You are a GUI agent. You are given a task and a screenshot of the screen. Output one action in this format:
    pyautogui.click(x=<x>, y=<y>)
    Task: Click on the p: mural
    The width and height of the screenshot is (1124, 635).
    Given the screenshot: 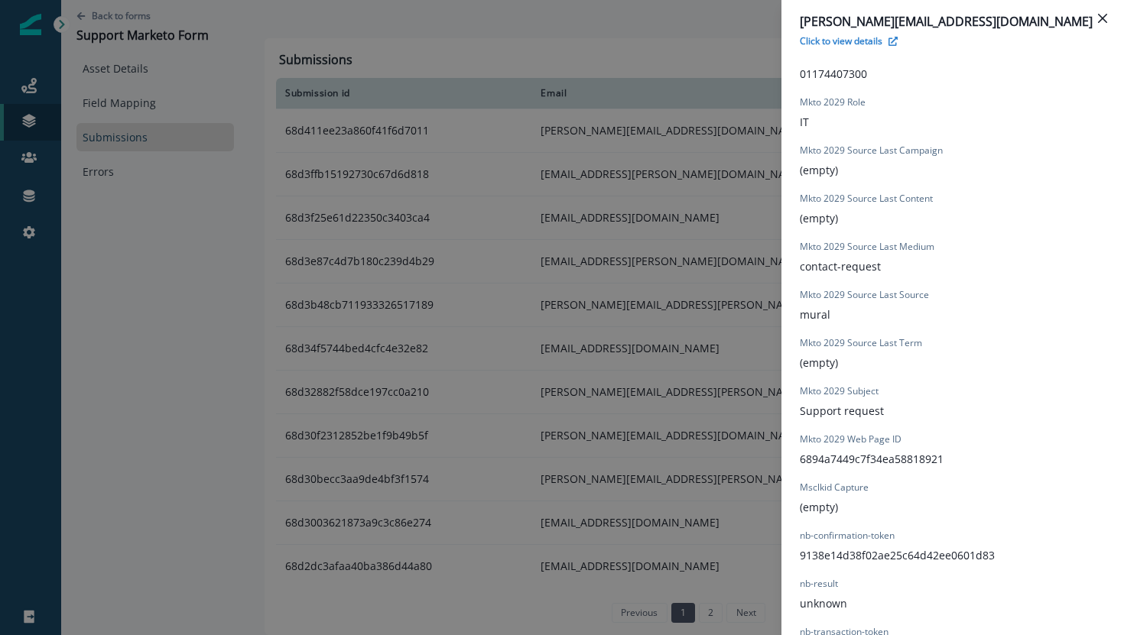 What is the action you would take?
    pyautogui.click(x=815, y=314)
    